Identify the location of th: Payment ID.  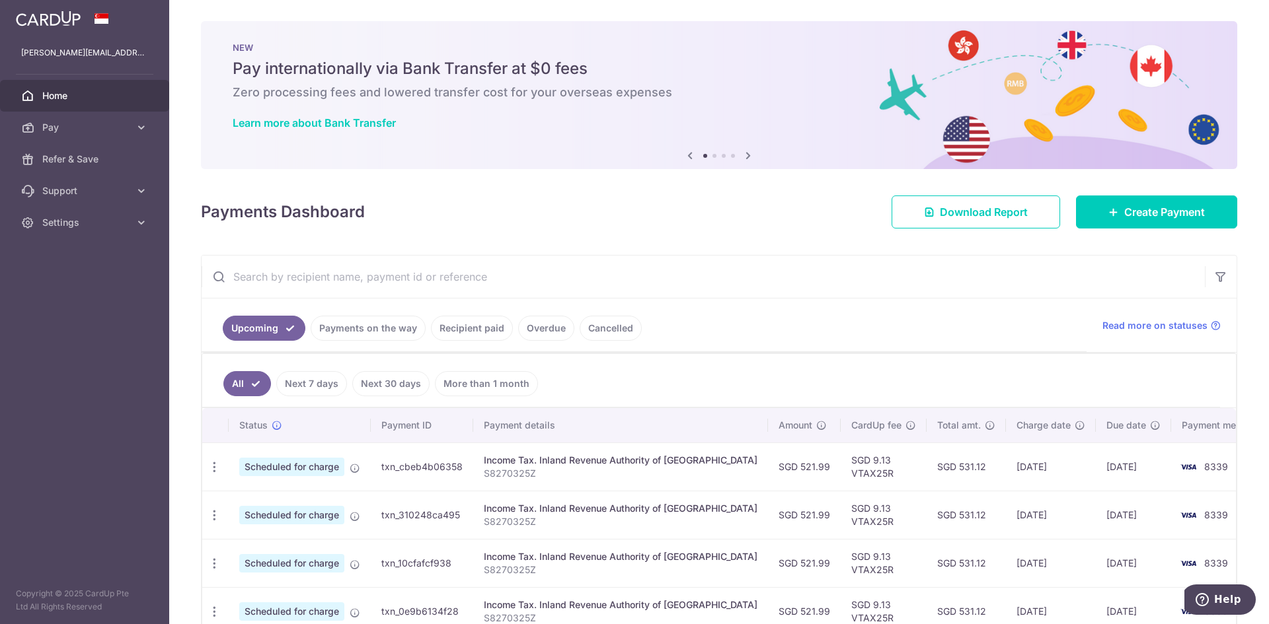
(422, 426).